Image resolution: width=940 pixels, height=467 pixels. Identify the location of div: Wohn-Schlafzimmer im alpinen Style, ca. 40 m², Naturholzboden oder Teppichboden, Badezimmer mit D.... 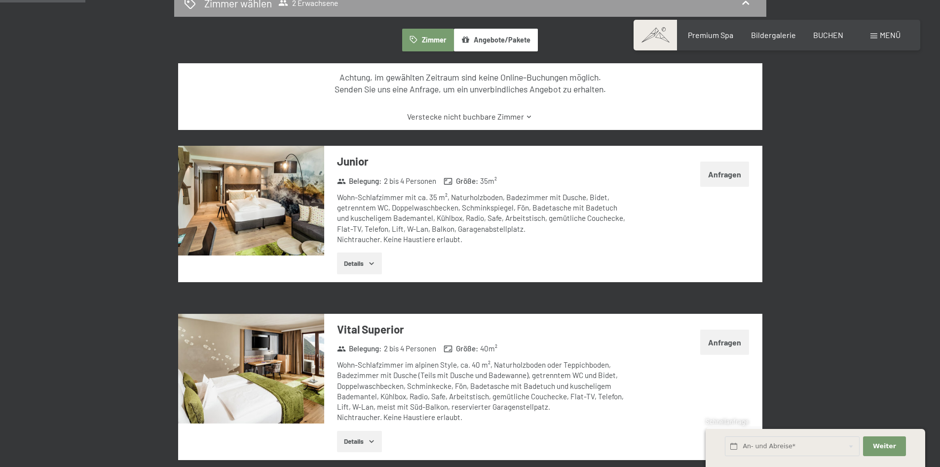
(484, 391).